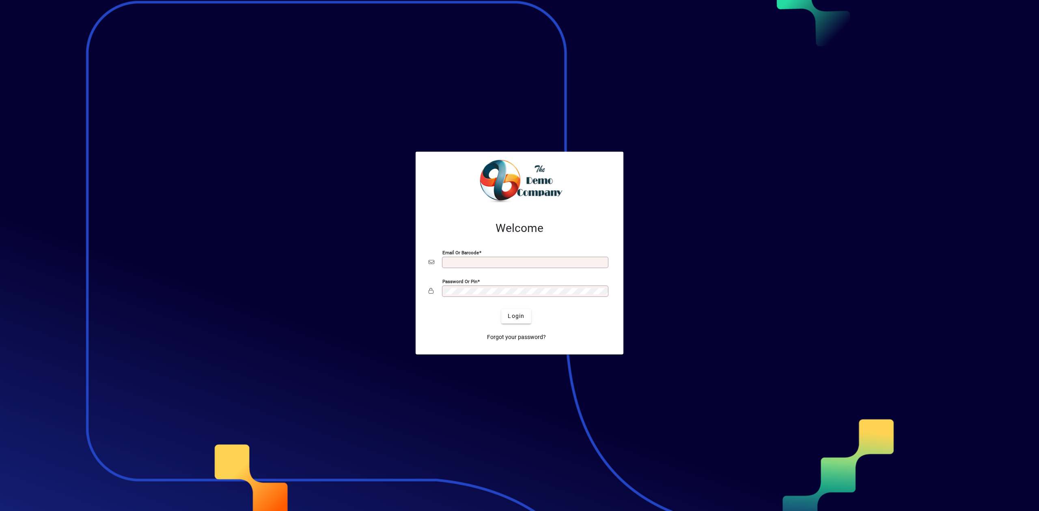  Describe the element at coordinates (516, 337) in the screenshot. I see `span: Forgot your password?` at that location.